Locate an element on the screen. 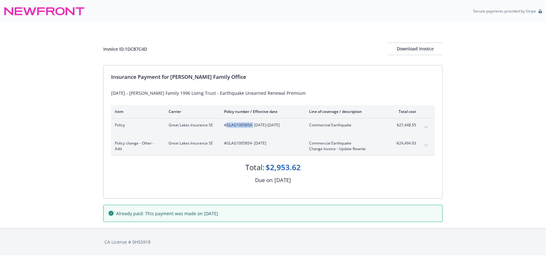  span: -$24,494.93 is located at coordinates (404, 143).